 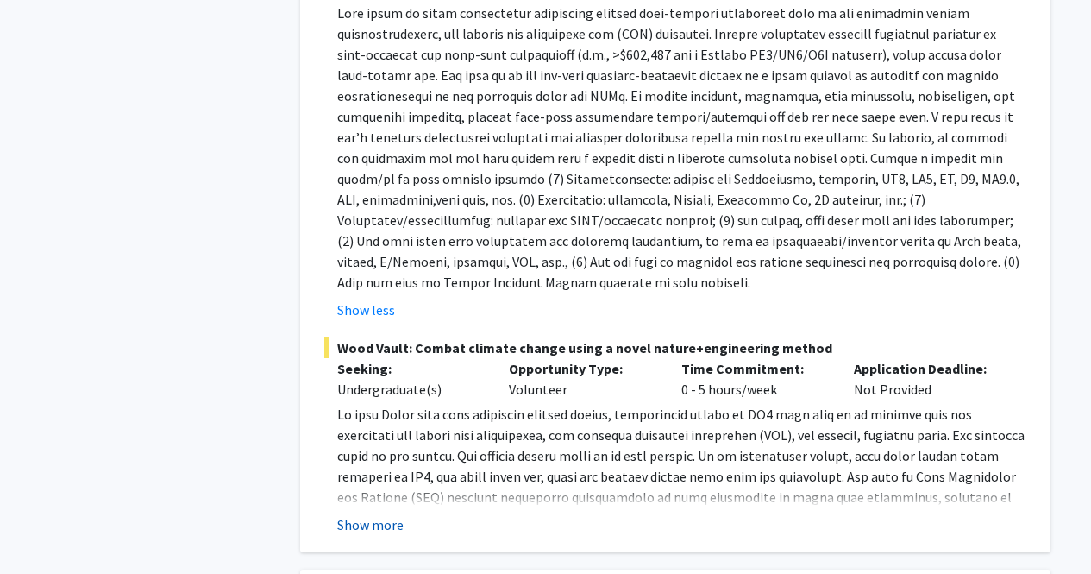 I want to click on div: 0 - 5 hours/week, so click(x=755, y=379).